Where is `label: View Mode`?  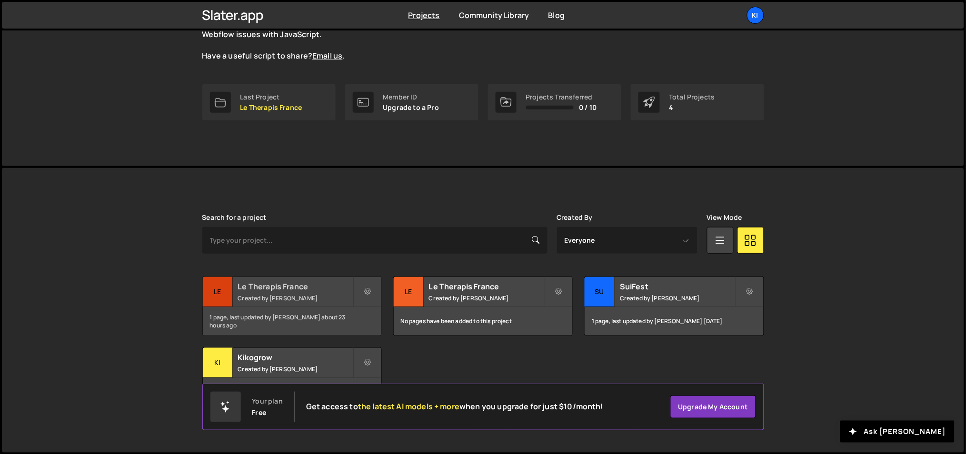 label: View Mode is located at coordinates (724, 218).